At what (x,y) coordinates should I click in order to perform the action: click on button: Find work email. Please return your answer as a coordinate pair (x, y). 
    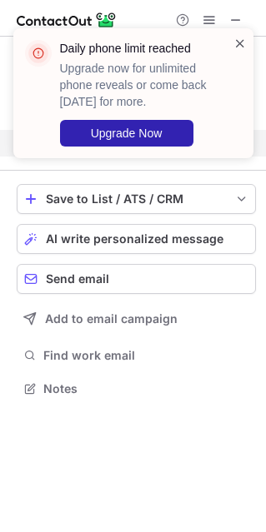
    Looking at the image, I should click on (136, 356).